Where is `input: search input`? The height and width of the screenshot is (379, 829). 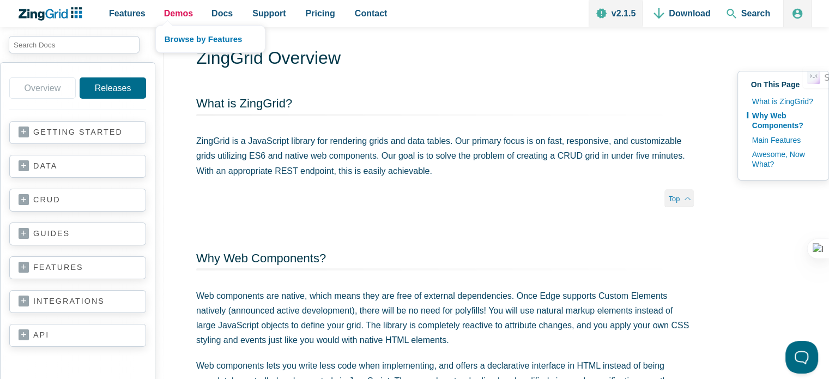
input: search input is located at coordinates (74, 45).